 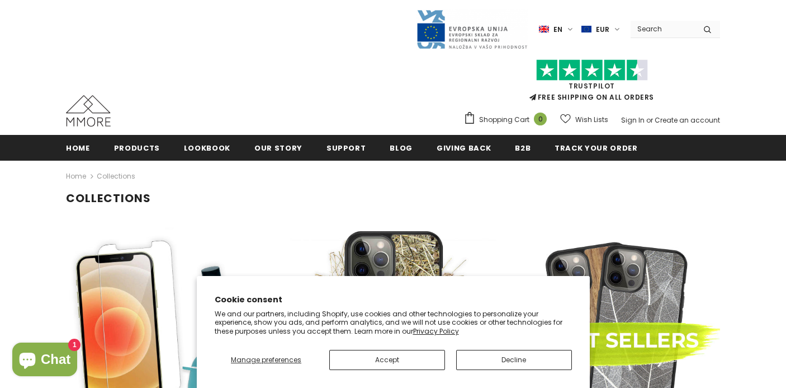 I want to click on a: Lookbook, so click(x=207, y=147).